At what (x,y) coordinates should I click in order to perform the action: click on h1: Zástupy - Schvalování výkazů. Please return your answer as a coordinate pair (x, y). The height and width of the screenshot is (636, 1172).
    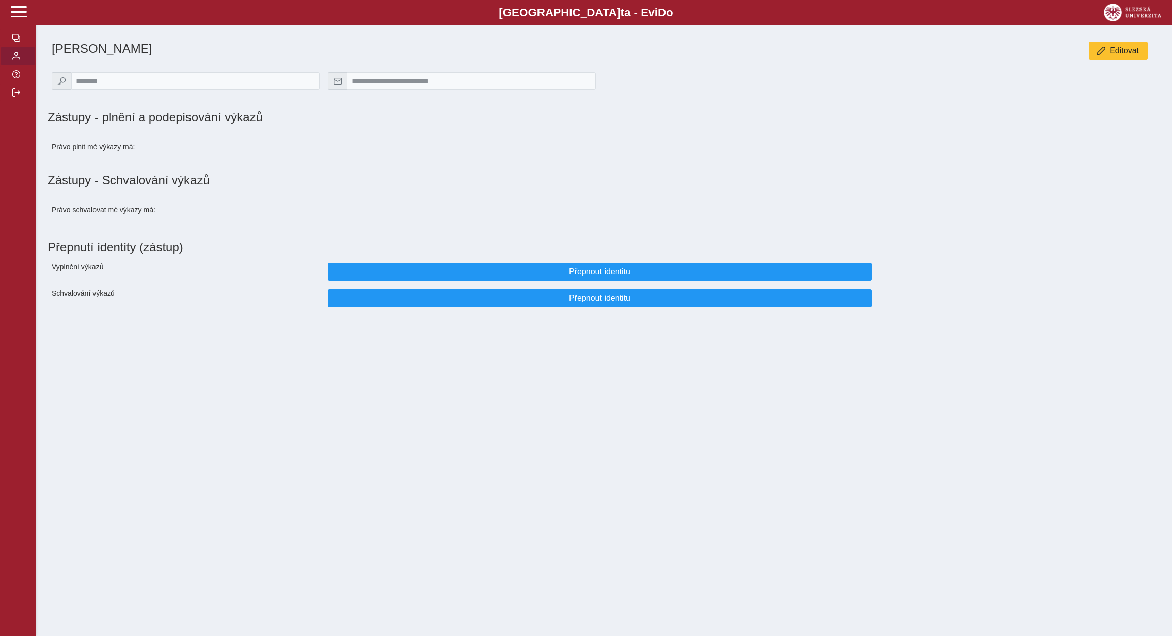
    Looking at the image, I should click on (604, 180).